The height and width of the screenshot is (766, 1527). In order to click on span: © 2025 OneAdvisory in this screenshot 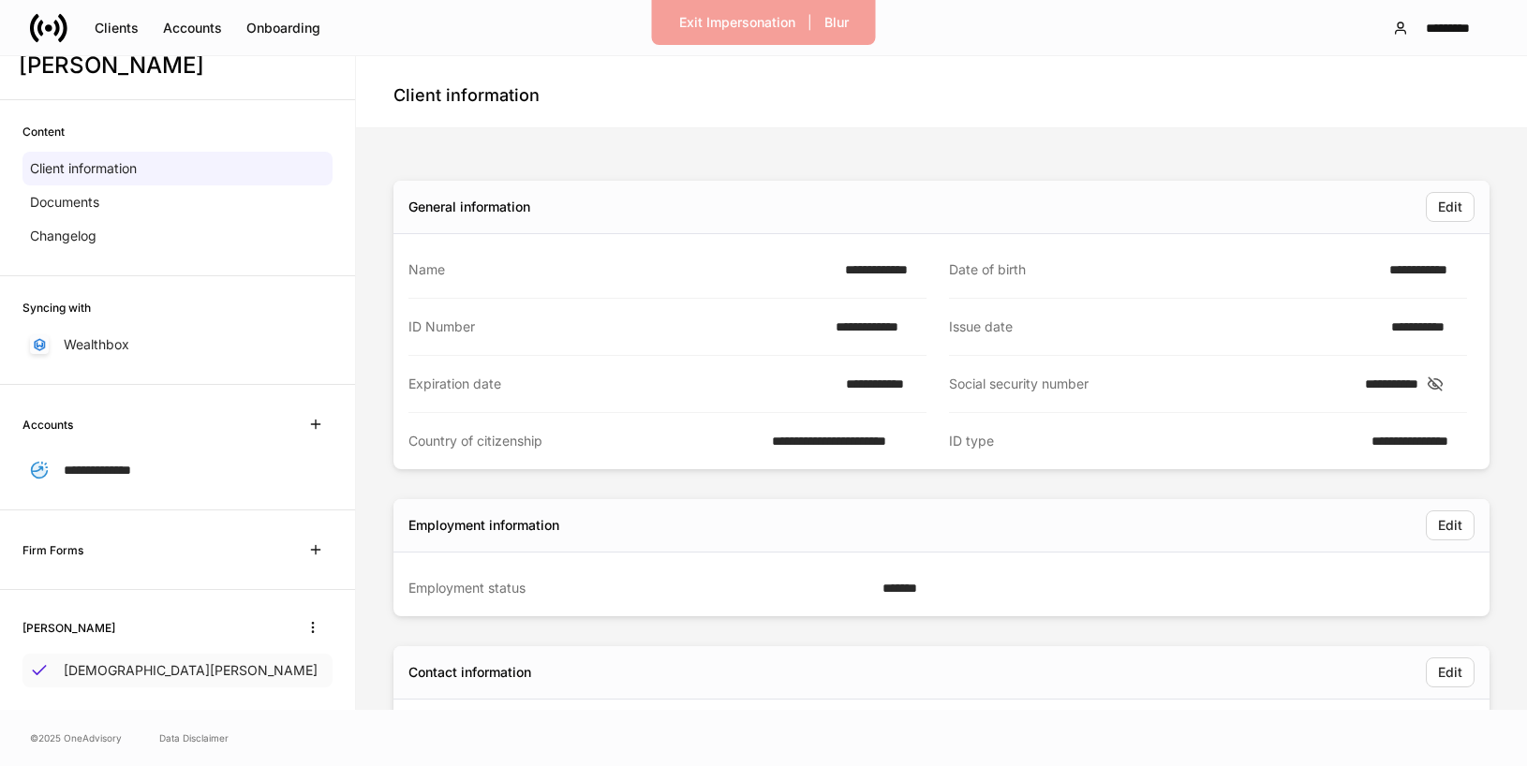, I will do `click(76, 738)`.